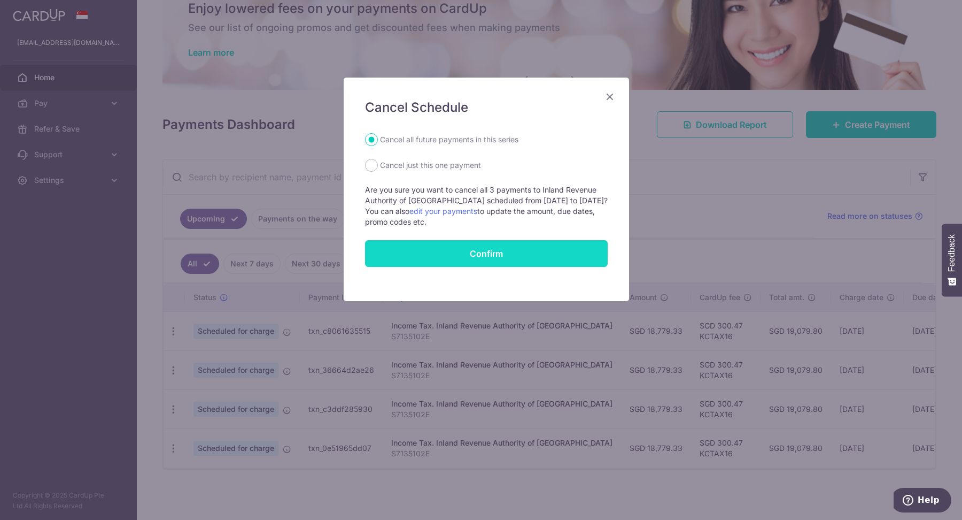  What do you see at coordinates (449, 140) in the screenshot?
I see `label: Cancel all future payments in this series` at bounding box center [449, 140].